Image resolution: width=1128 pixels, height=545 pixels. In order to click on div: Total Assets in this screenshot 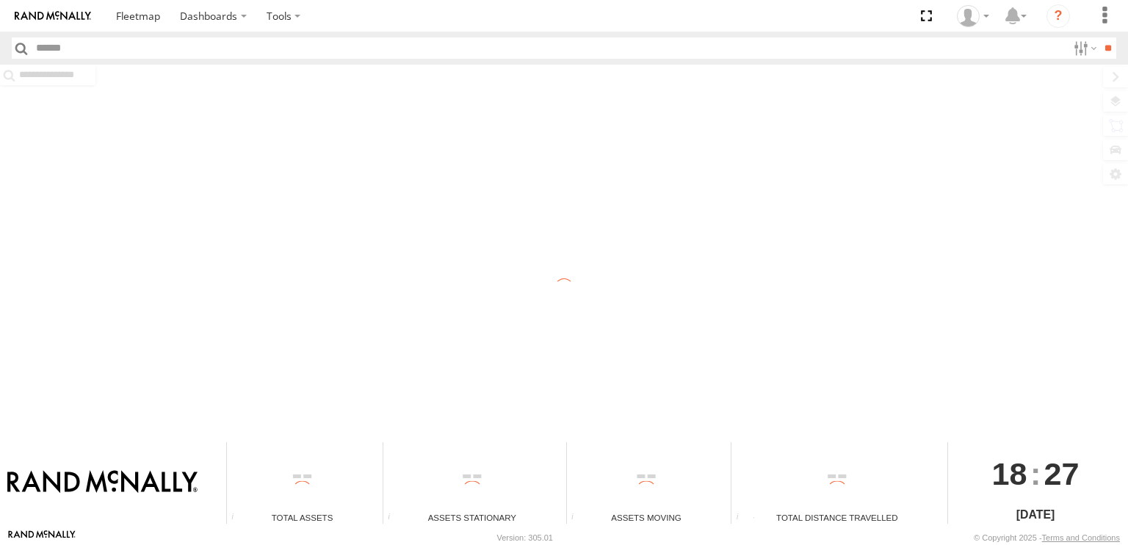, I will do `click(302, 517)`.